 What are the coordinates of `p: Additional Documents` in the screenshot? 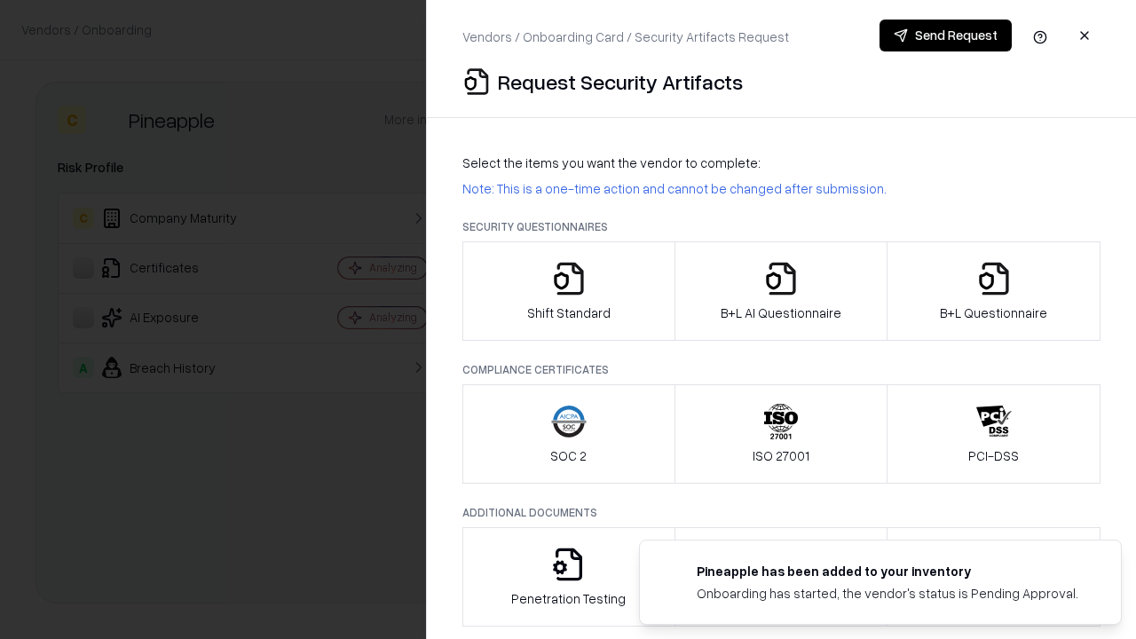 It's located at (781, 512).